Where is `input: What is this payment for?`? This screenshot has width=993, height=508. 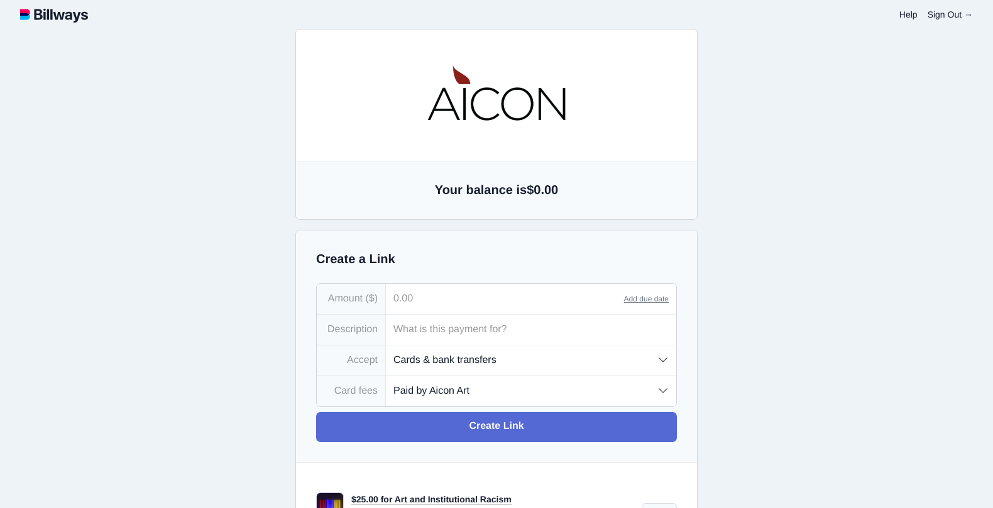 input: What is this payment for? is located at coordinates (531, 330).